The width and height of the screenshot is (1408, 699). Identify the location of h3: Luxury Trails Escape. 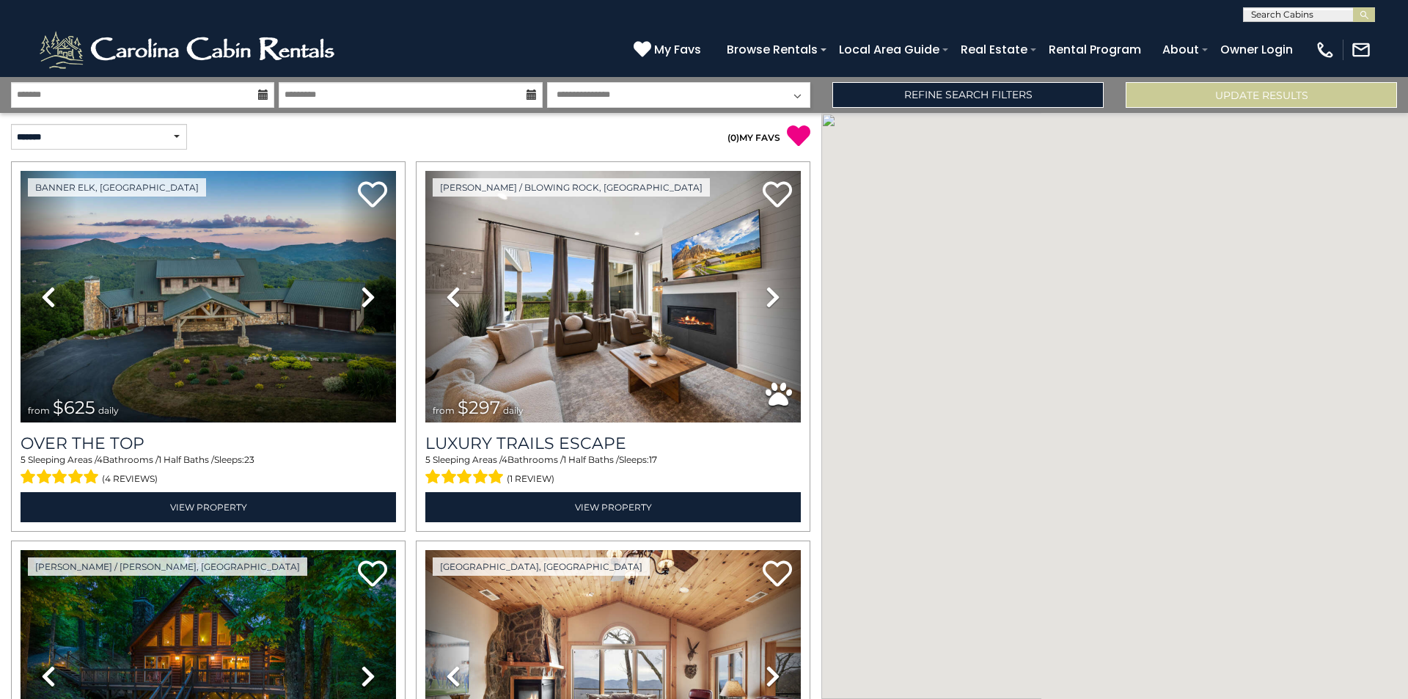
(613, 443).